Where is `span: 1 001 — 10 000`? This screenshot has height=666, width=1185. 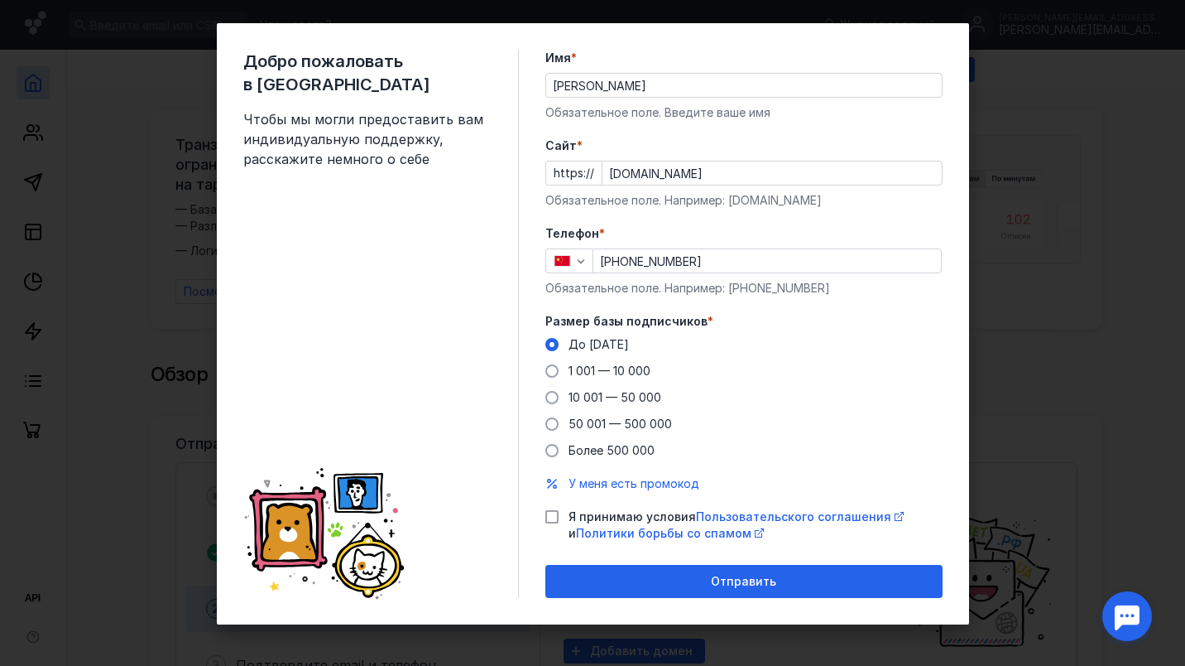
span: 1 001 — 10 000 is located at coordinates (609, 370).